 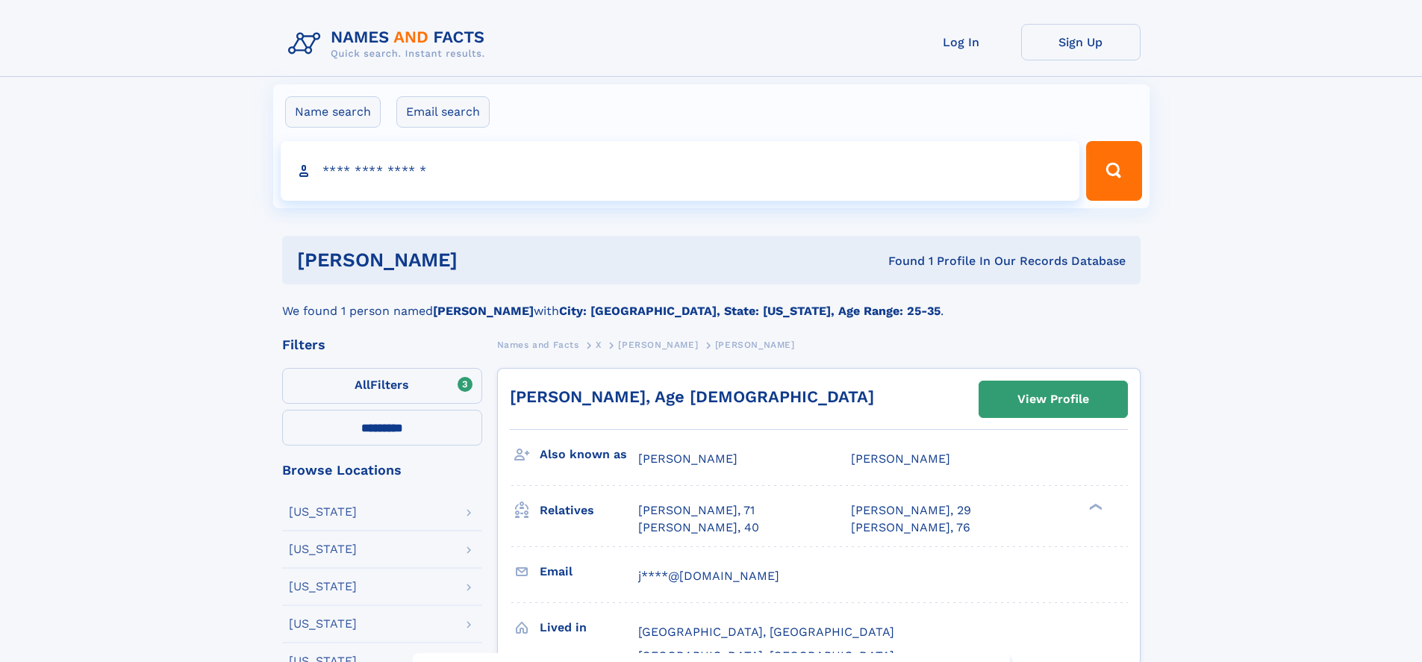 I want to click on h3: Lived in, so click(x=589, y=628).